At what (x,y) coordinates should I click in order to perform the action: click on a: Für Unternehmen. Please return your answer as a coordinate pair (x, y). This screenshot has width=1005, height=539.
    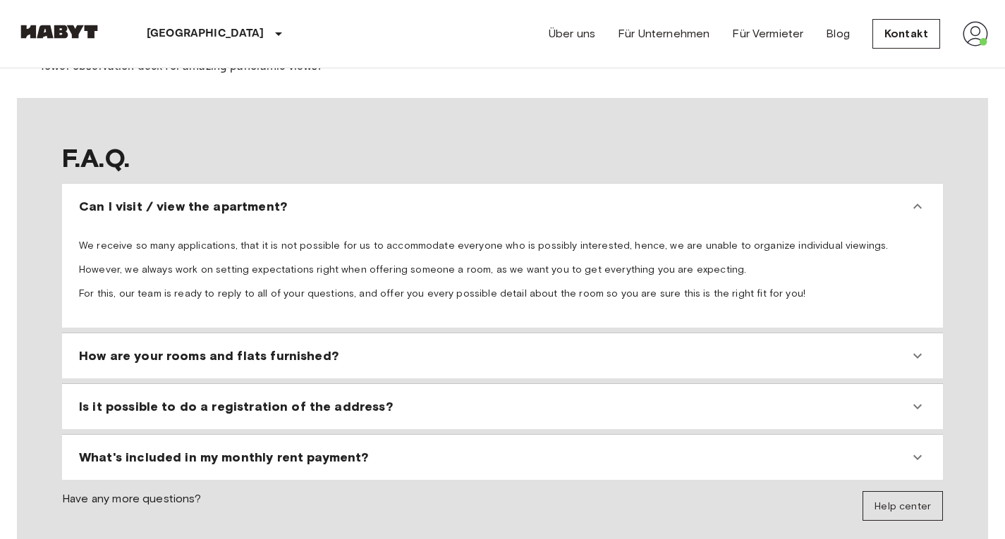
    Looking at the image, I should click on (663, 34).